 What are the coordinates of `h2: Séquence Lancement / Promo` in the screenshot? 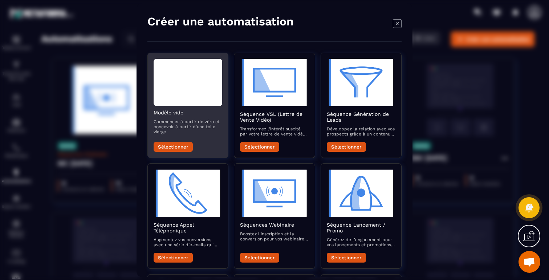 It's located at (361, 228).